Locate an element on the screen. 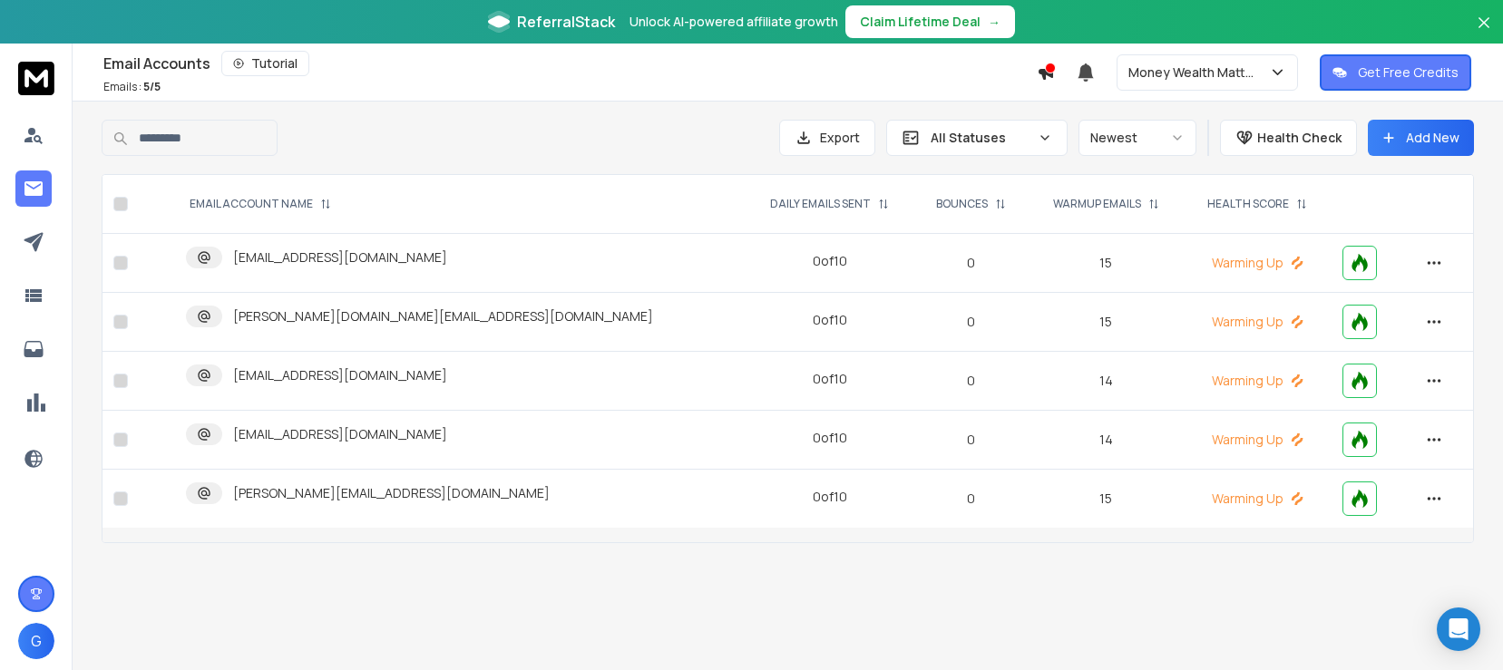 The width and height of the screenshot is (1503, 670). button: Export is located at coordinates (827, 138).